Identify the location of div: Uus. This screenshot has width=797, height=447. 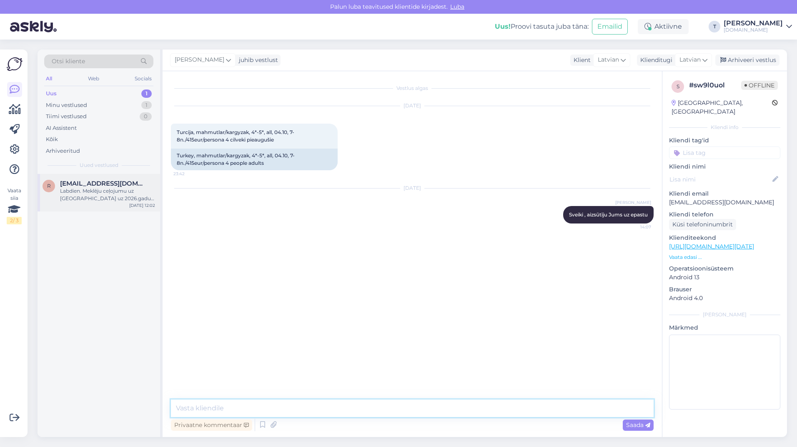
(51, 94).